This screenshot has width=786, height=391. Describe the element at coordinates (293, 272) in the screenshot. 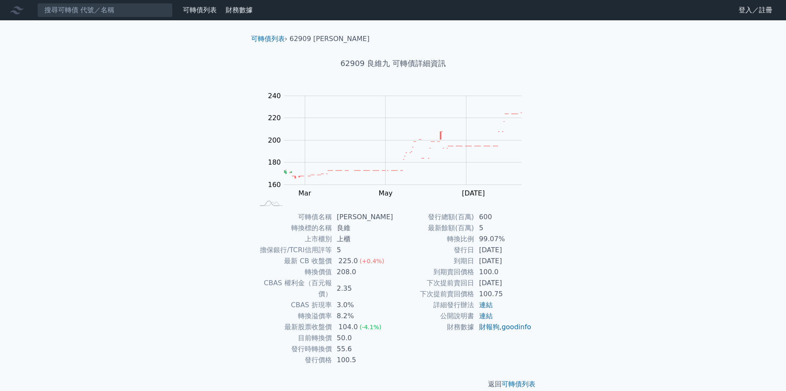

I see `td: 轉換價值` at that location.